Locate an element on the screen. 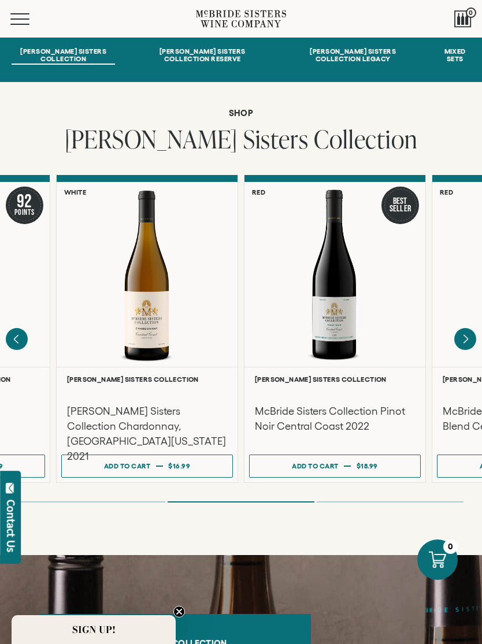  div: SIGN UP!Close teaser is located at coordinates (94, 630).